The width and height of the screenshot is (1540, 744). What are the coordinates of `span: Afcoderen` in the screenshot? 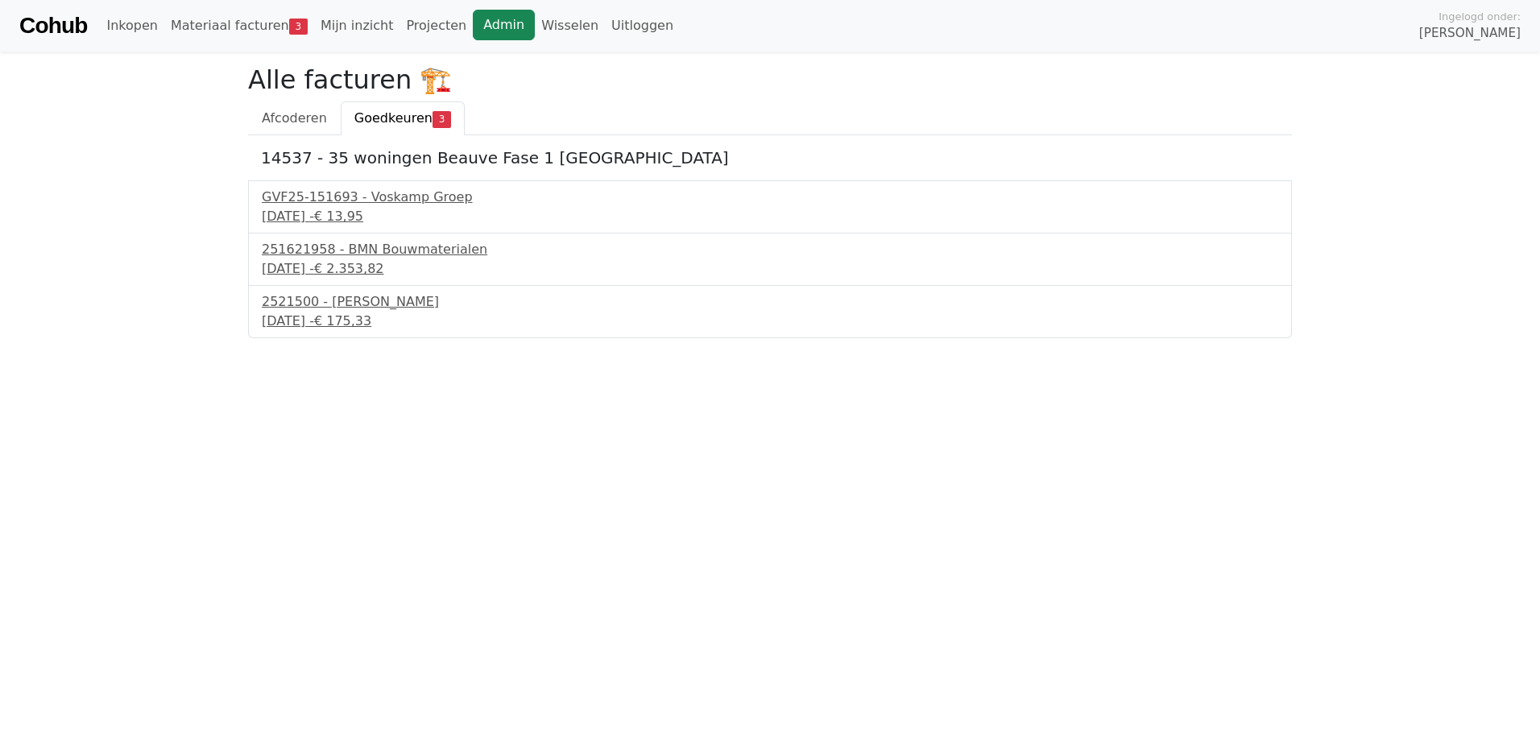 It's located at (294, 118).